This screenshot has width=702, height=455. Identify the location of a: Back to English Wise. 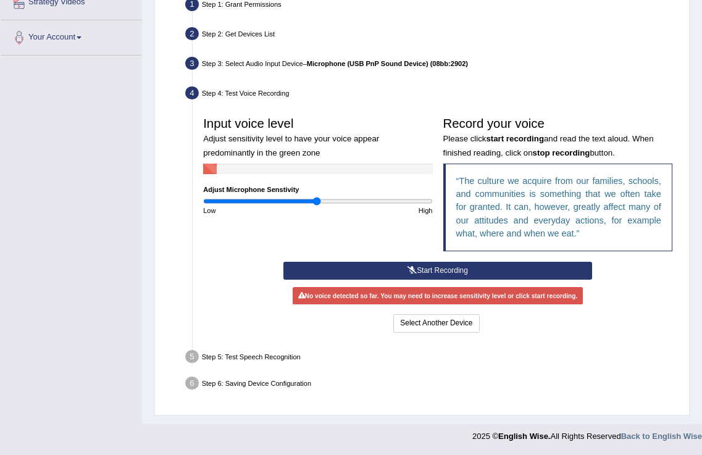
(661, 436).